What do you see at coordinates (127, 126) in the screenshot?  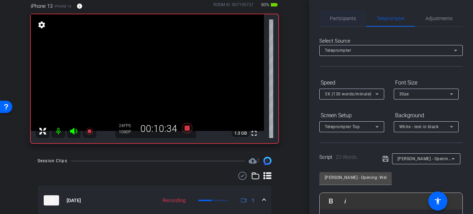 I see `span: FPS` at bounding box center [127, 126].